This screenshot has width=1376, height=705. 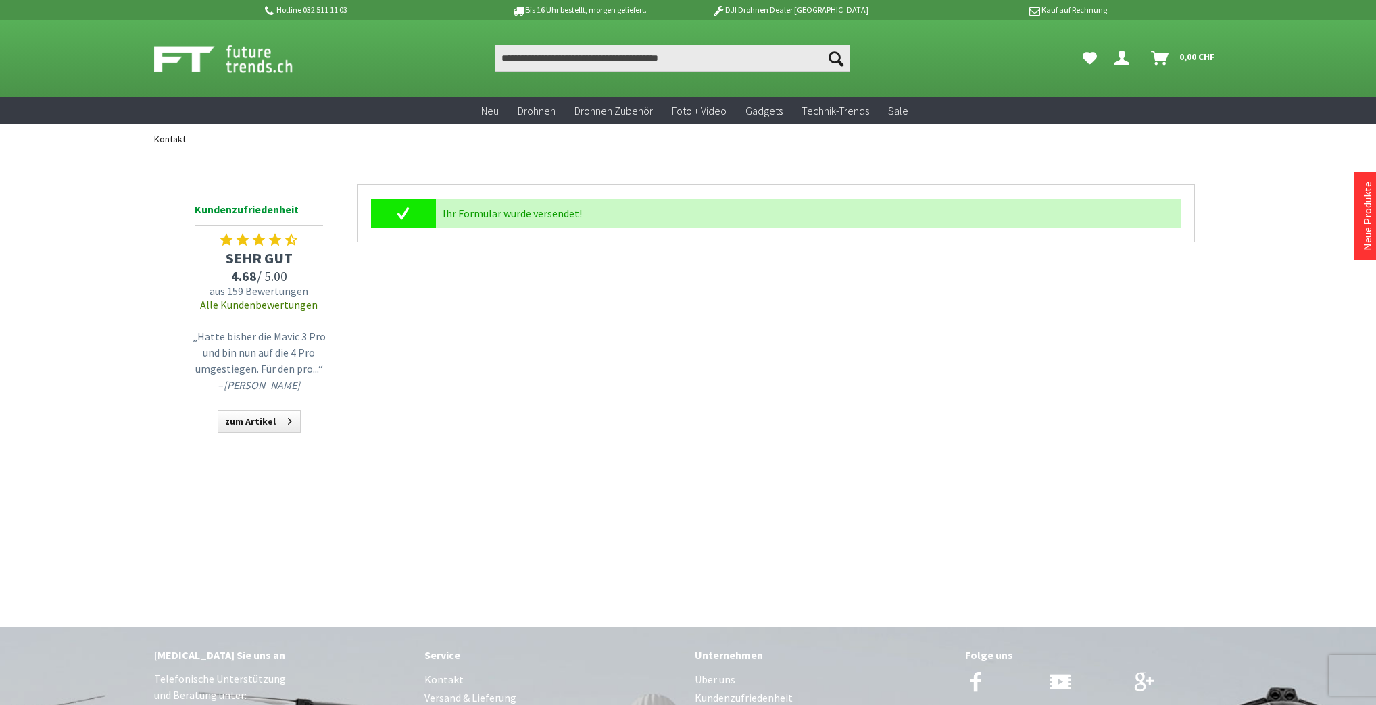 I want to click on a: Meine Favoriten, so click(x=1089, y=58).